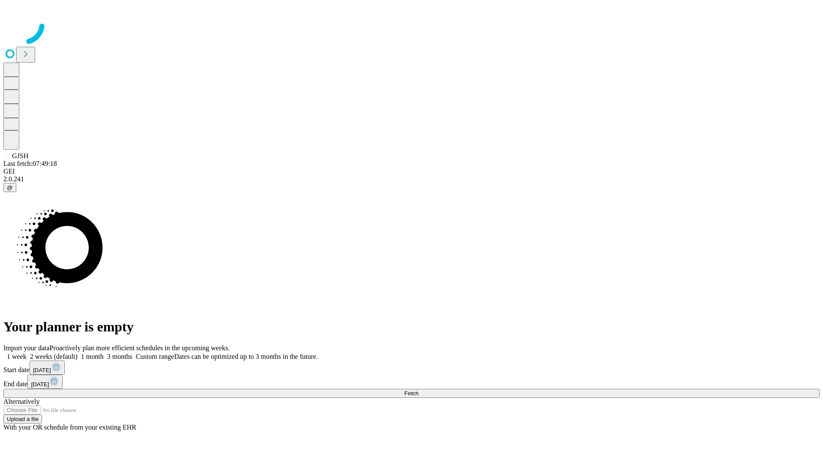 The height and width of the screenshot is (463, 823). Describe the element at coordinates (411, 381) in the screenshot. I see `div: End date` at that location.